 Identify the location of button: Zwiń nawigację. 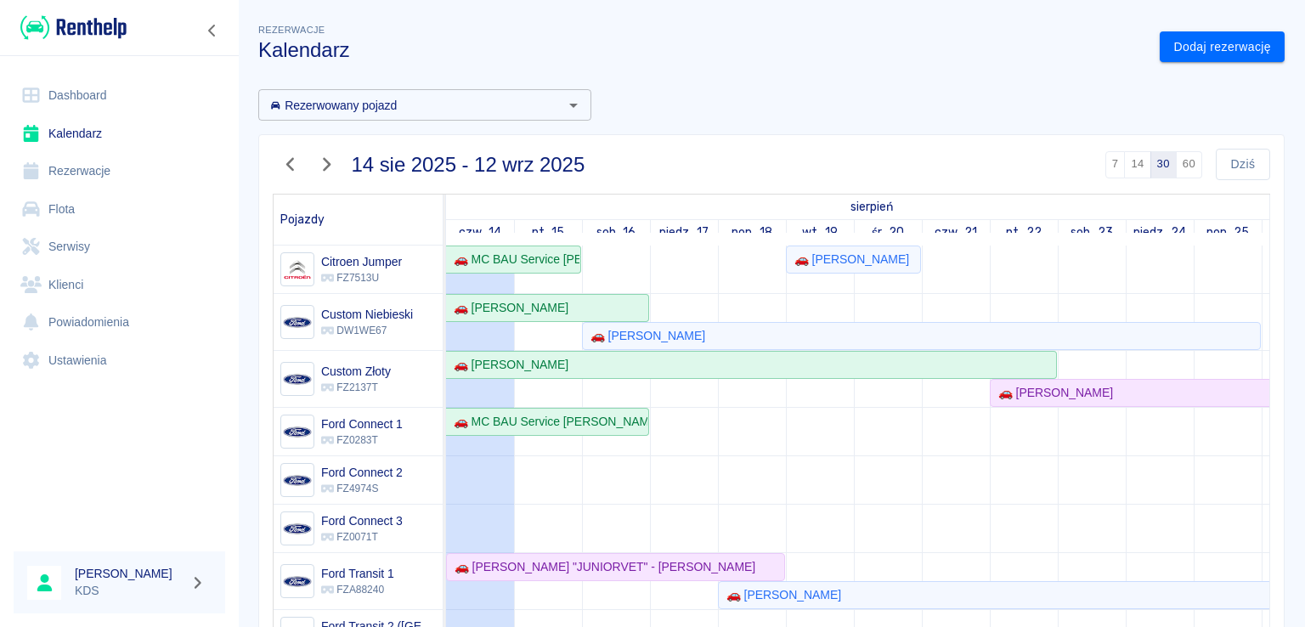
(212, 31).